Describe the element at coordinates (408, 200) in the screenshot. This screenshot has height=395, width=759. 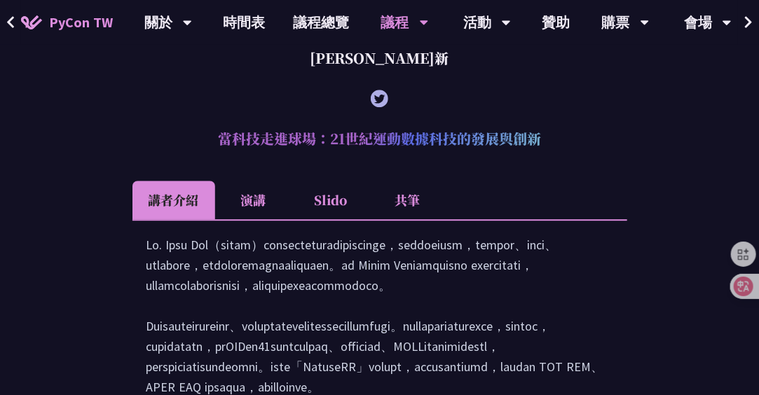
I see `li: 共筆` at that location.